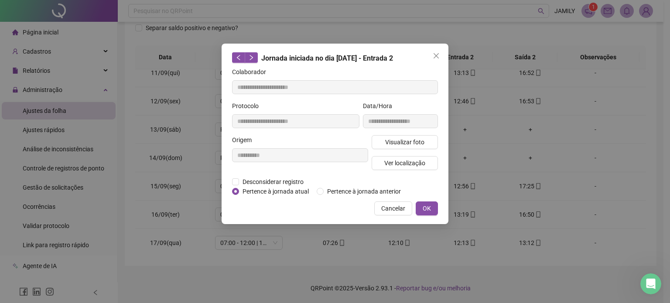 This screenshot has width=670, height=303. Describe the element at coordinates (436, 56) in the screenshot. I see `button: Close` at that location.